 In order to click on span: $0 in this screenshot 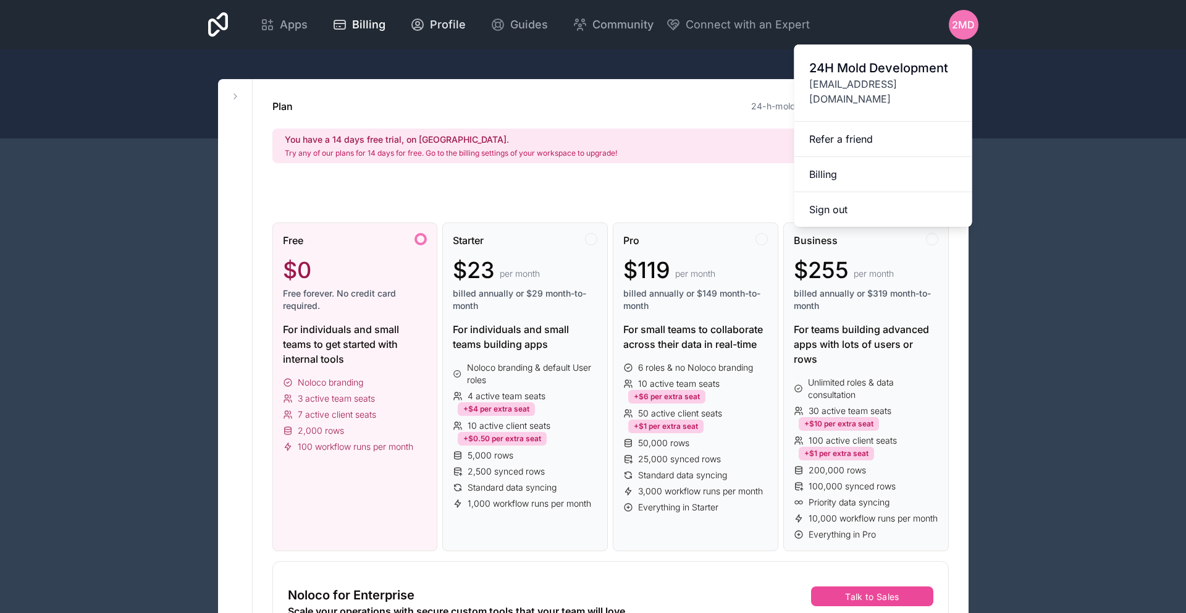, I will do `click(297, 270)`.